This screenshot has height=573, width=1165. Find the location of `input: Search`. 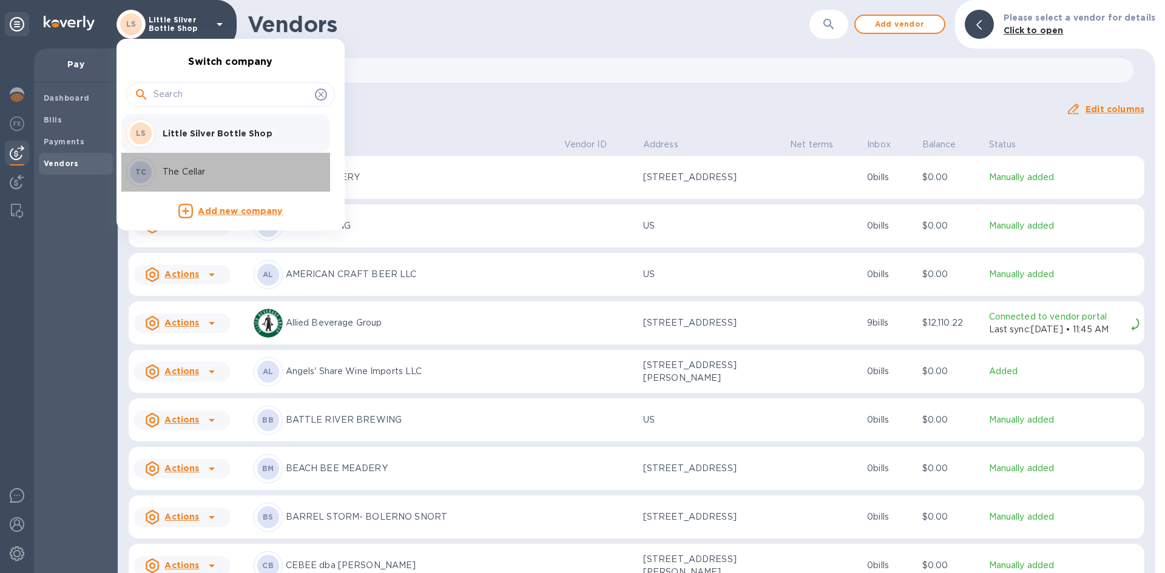

input: Search is located at coordinates (232, 95).